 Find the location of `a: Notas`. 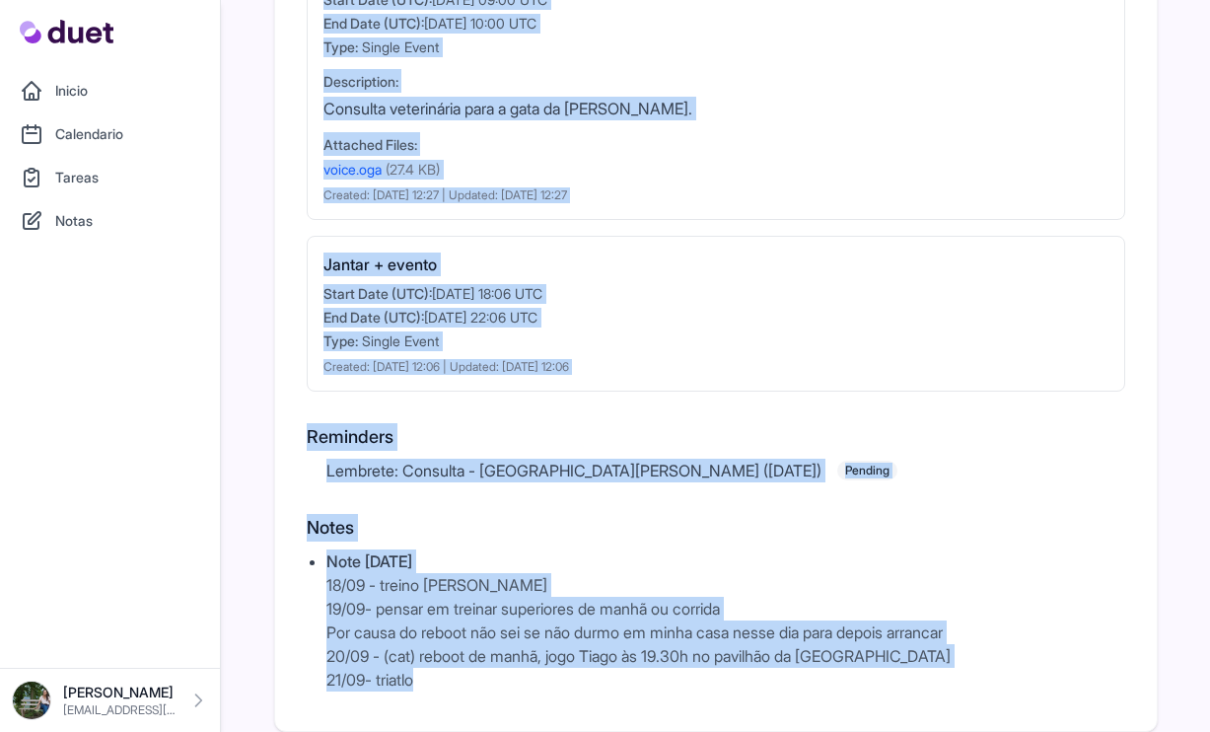

a: Notas is located at coordinates (109, 221).